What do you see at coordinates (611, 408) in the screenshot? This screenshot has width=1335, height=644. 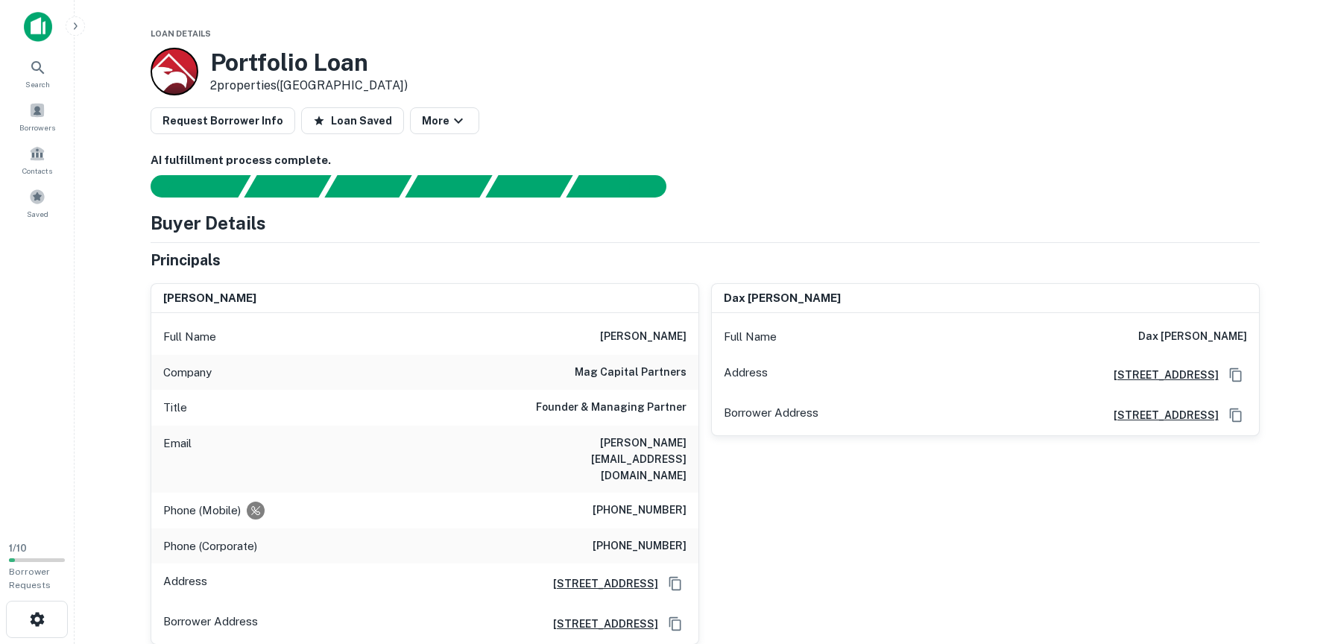 I see `h6: Founder & Managing Partner` at bounding box center [611, 408].